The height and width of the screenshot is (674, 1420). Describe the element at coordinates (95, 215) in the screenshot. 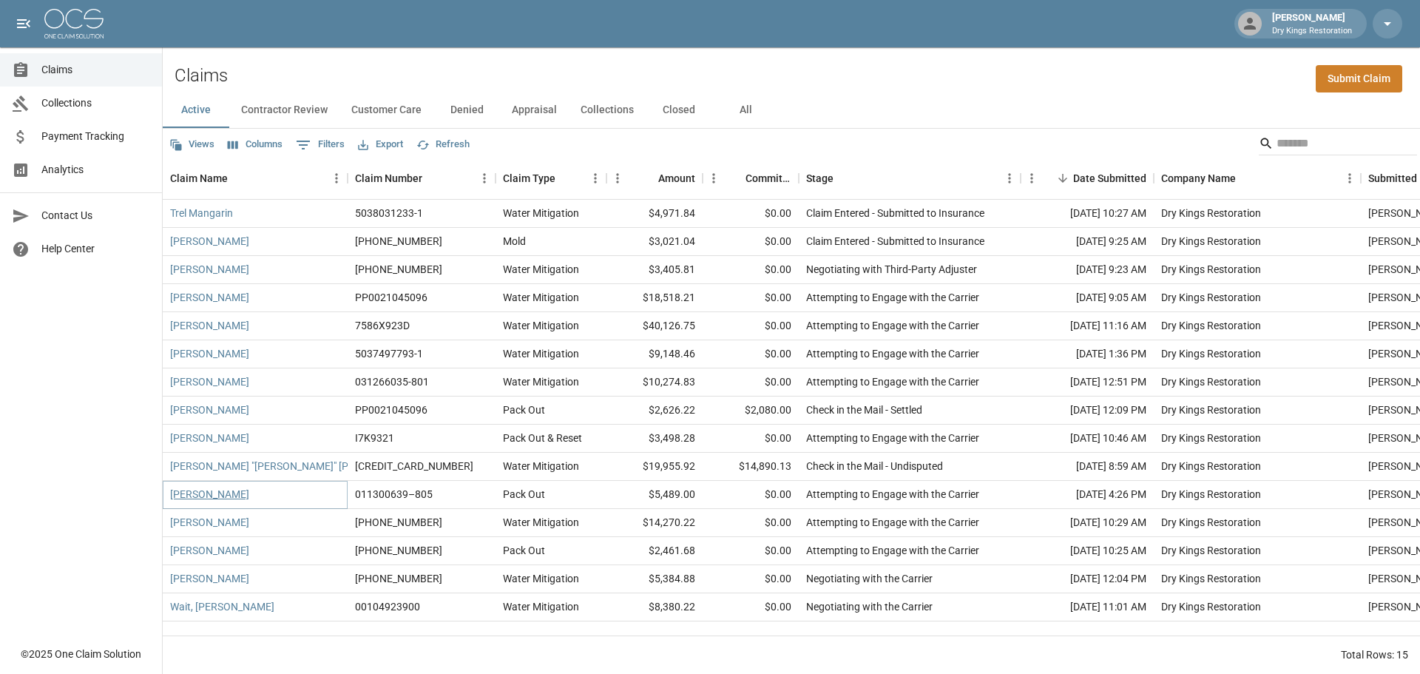

I see `span: Contact Us` at that location.